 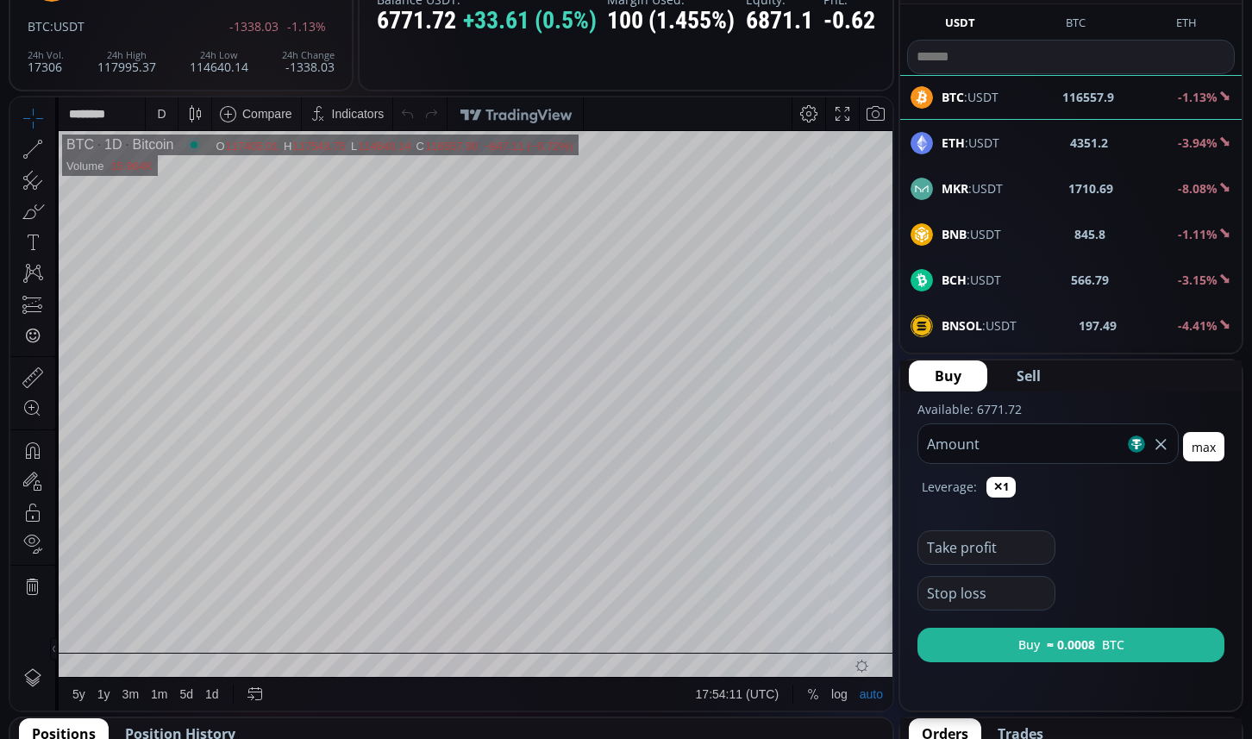 What do you see at coordinates (74, 68) in the screenshot?
I see `div: Volume` at bounding box center [74, 68].